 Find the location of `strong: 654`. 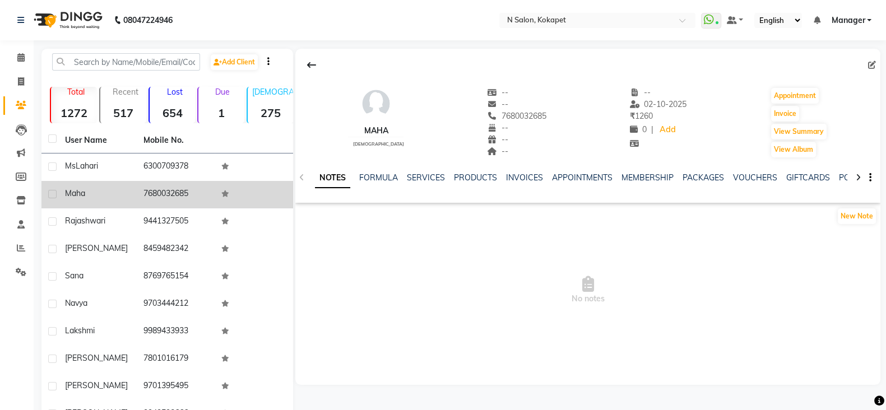

strong: 654 is located at coordinates (173, 113).